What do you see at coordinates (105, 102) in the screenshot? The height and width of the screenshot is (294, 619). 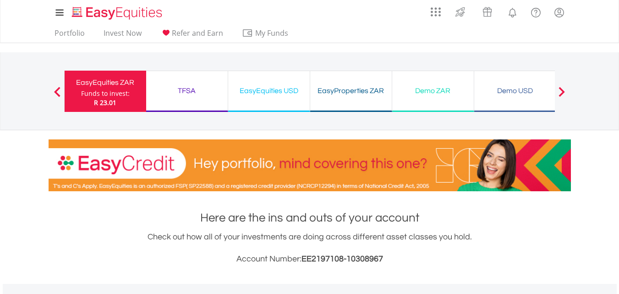 I see `span: R 23.01` at bounding box center [105, 102].